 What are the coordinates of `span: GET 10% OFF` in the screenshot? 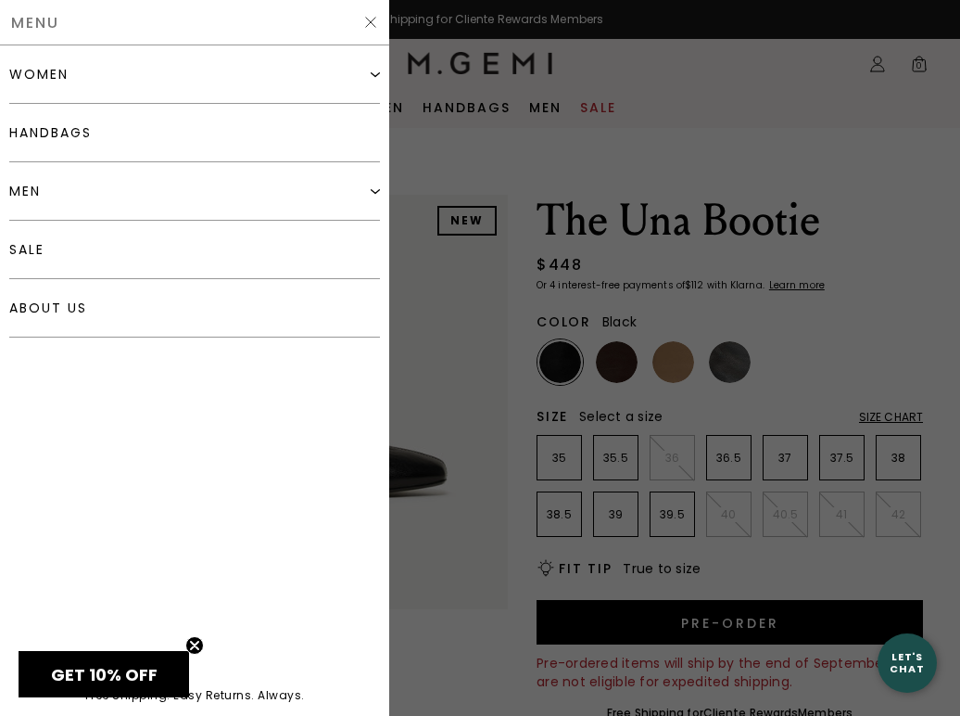 It's located at (104, 674).